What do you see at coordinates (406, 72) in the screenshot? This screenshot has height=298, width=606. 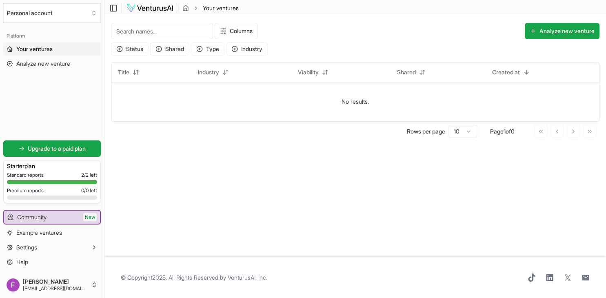 I see `span: Shared` at bounding box center [406, 72].